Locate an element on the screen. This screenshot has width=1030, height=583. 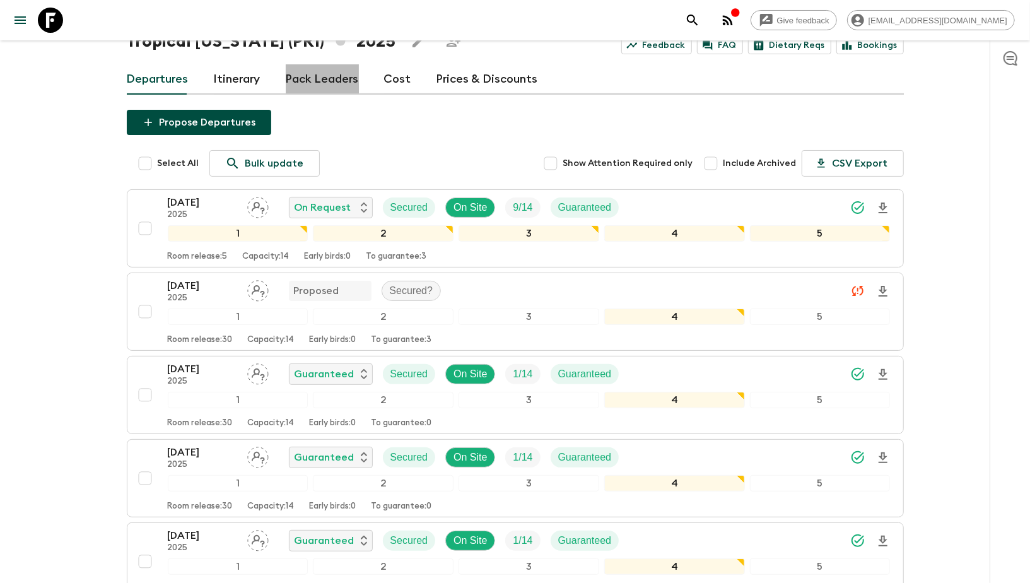
a: Prices & Discounts is located at coordinates (487, 79).